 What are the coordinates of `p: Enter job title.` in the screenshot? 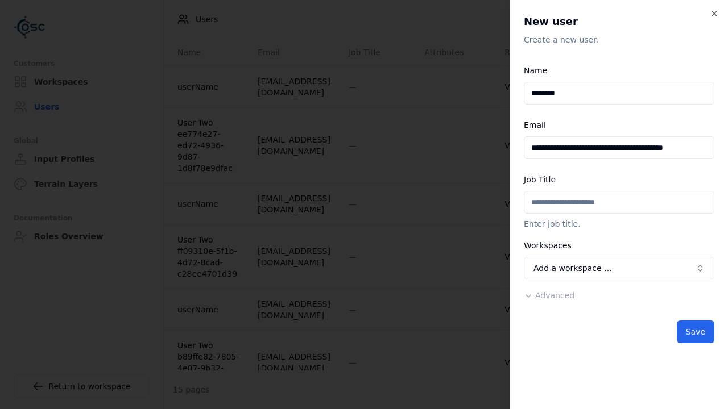 It's located at (619, 224).